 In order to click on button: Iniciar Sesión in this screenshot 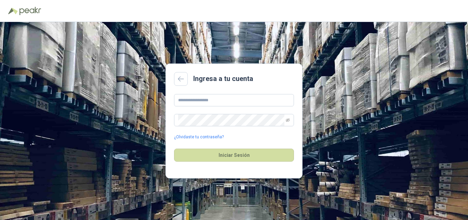, I will do `click(234, 155)`.